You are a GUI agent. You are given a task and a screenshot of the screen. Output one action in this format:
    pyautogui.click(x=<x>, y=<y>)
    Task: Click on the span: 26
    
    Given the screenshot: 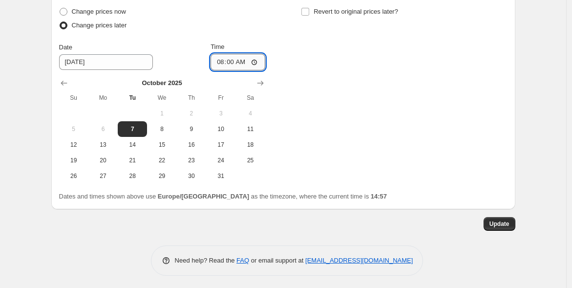 What is the action you would take?
    pyautogui.click(x=74, y=176)
    